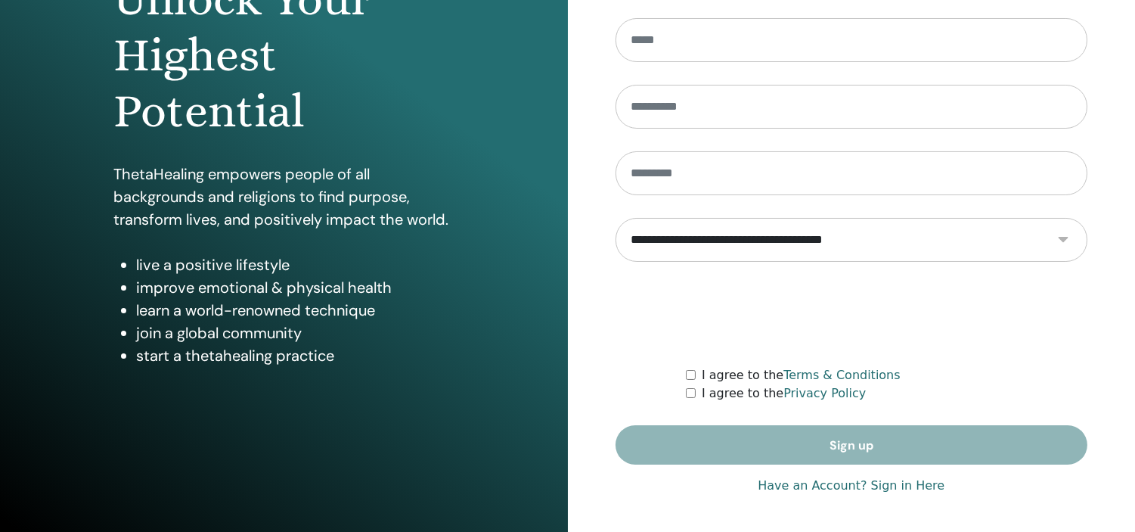 Image resolution: width=1135 pixels, height=532 pixels. What do you see at coordinates (295, 287) in the screenshot?
I see `li: improve emotional & physical health` at bounding box center [295, 287].